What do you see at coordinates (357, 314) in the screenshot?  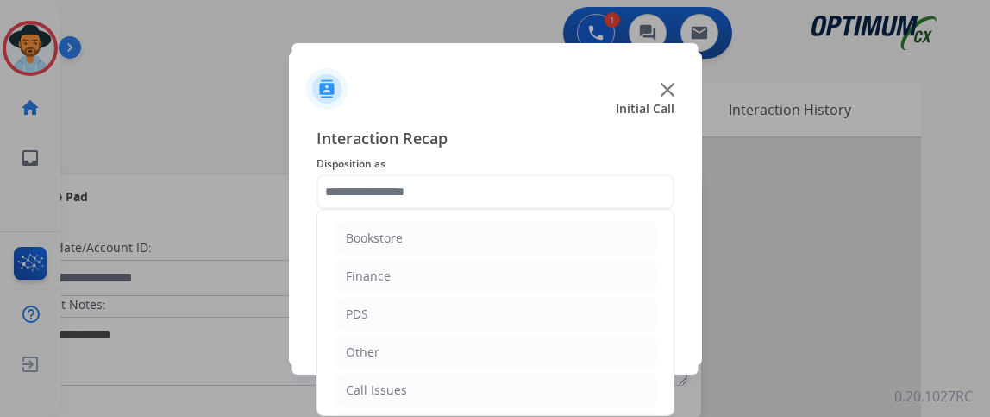 I see `div: PDS` at bounding box center [357, 314].